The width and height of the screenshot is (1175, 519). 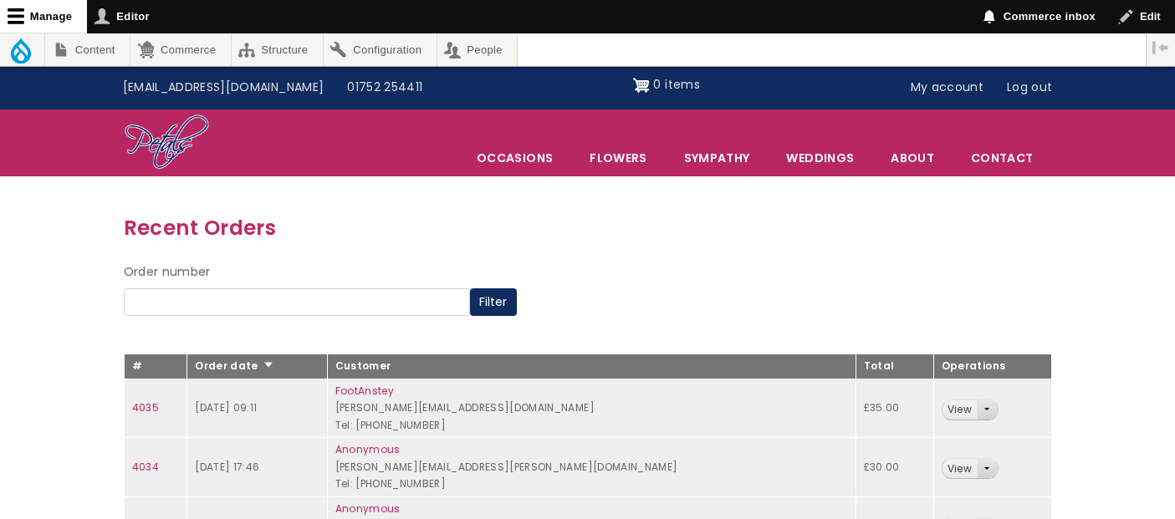 What do you see at coordinates (894, 468) in the screenshot?
I see `td: £30.00` at bounding box center [894, 468].